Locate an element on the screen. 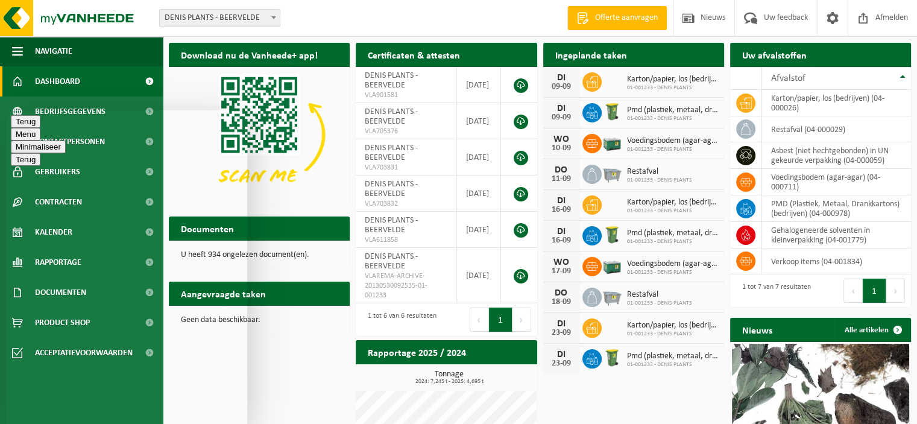 The width and height of the screenshot is (917, 424). td: verkoop items (04-001834) is located at coordinates (836, 261).